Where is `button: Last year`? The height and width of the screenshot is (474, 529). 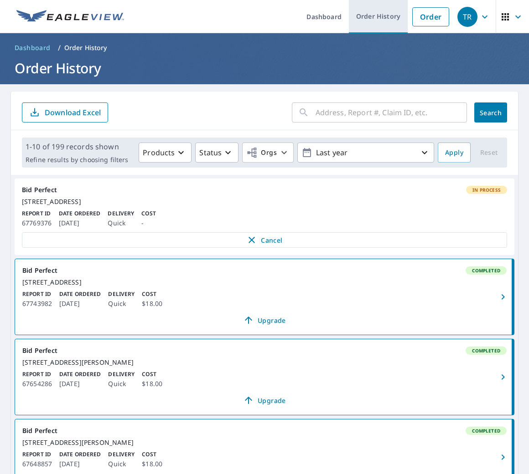
button: Last year is located at coordinates (365, 153).